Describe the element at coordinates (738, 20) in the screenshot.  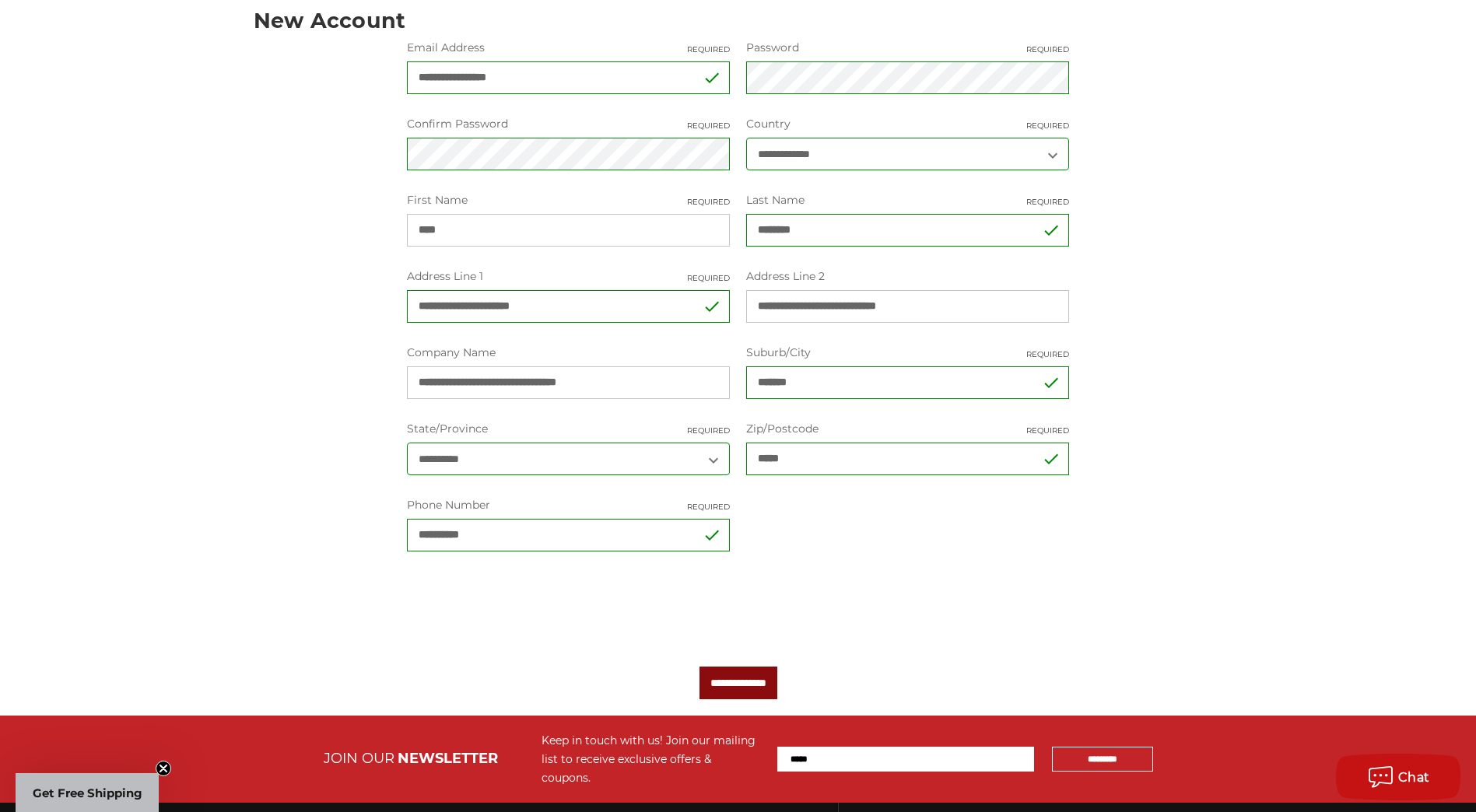
I see `h1: New Account` at that location.